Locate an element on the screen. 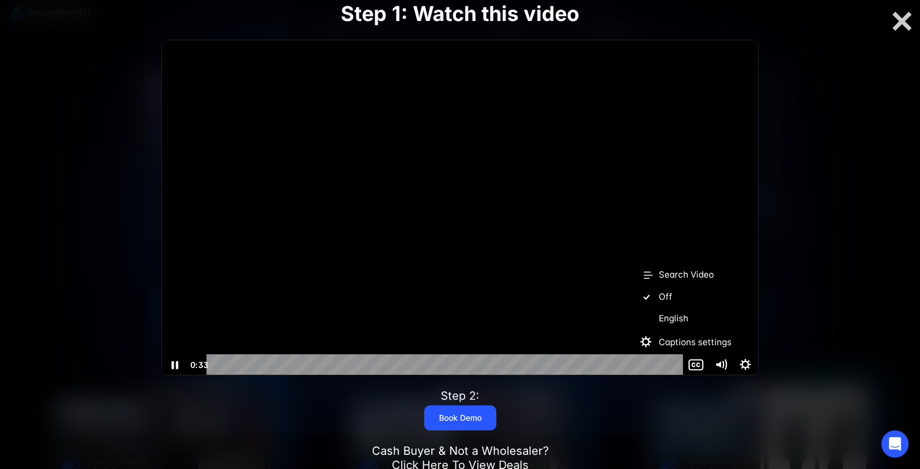  button: Mute is located at coordinates (721, 365).